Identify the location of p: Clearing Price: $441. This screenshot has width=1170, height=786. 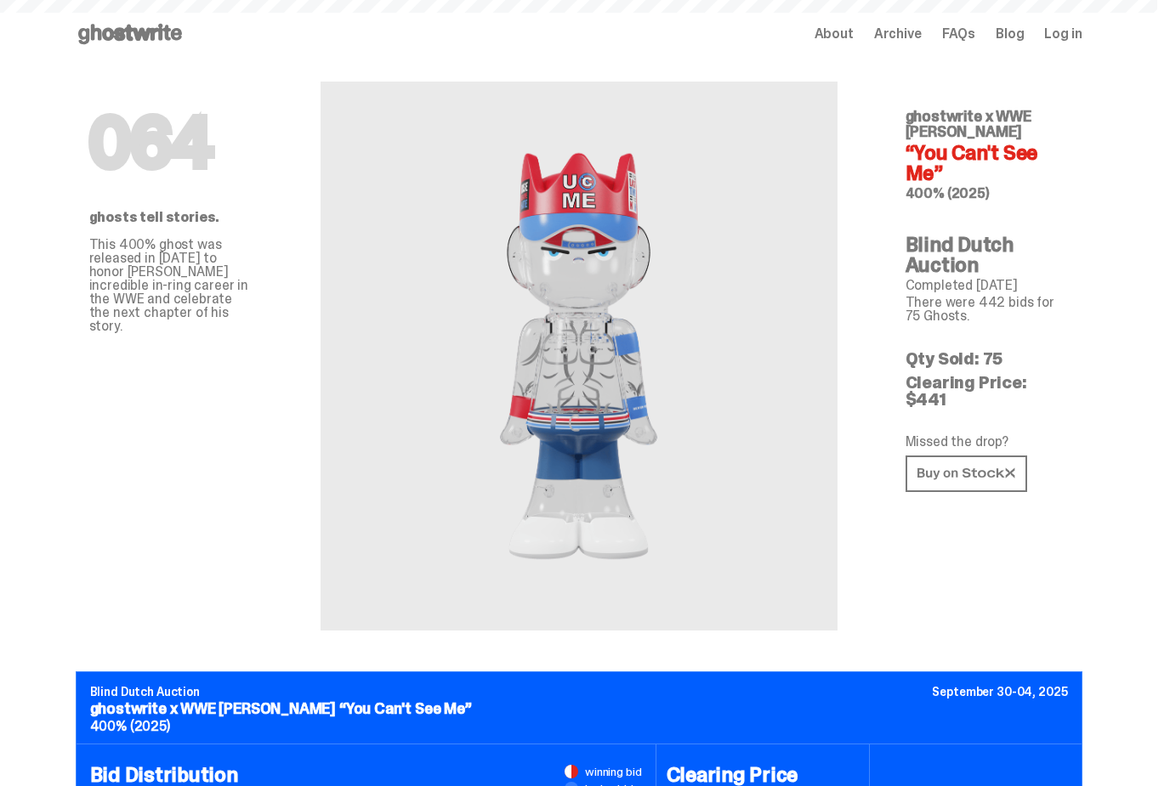
(987, 391).